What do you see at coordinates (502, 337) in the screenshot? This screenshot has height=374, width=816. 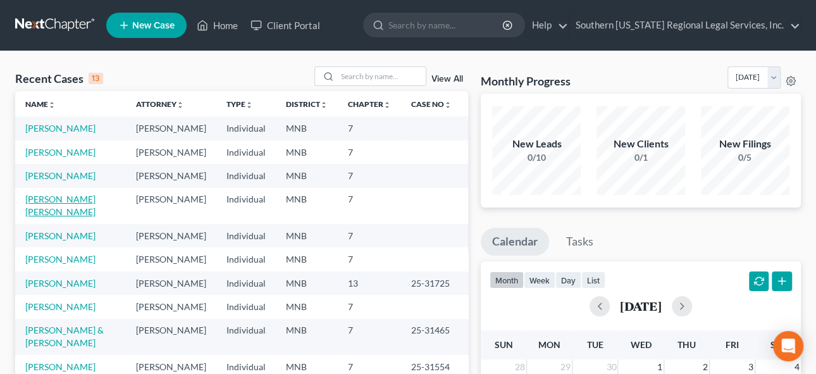 I see `td: 25-31465` at bounding box center [502, 337].